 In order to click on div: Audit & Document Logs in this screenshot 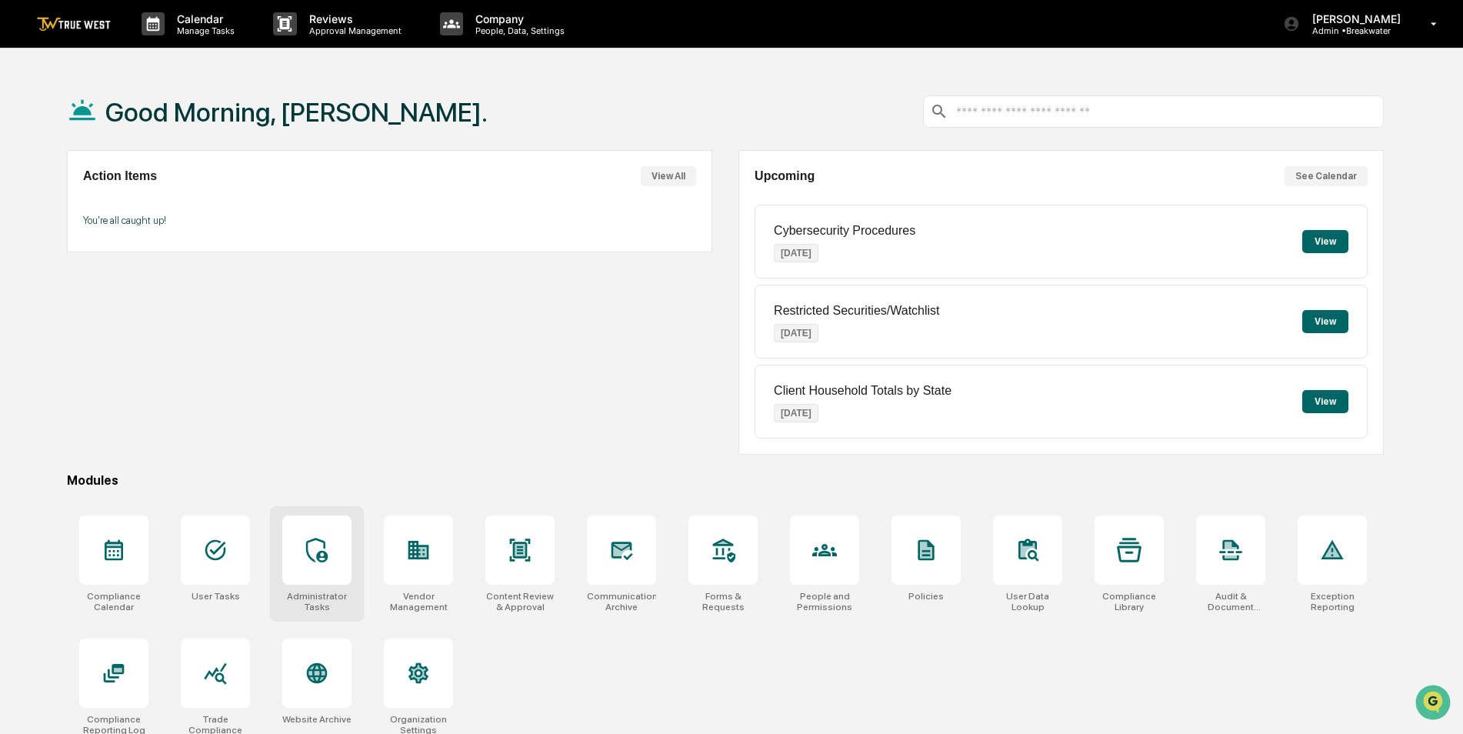, I will do `click(1231, 602)`.